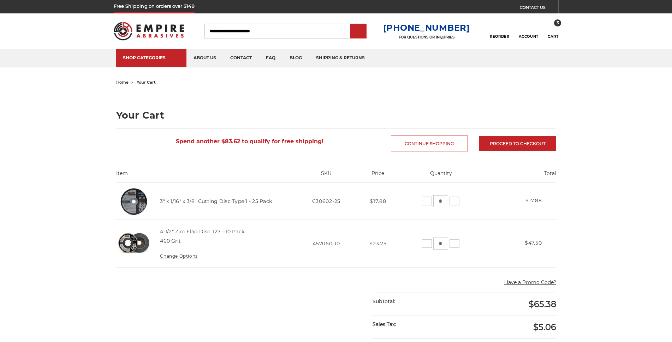 This screenshot has width=672, height=342. Describe the element at coordinates (358, 31) in the screenshot. I see `input: Submit` at that location.